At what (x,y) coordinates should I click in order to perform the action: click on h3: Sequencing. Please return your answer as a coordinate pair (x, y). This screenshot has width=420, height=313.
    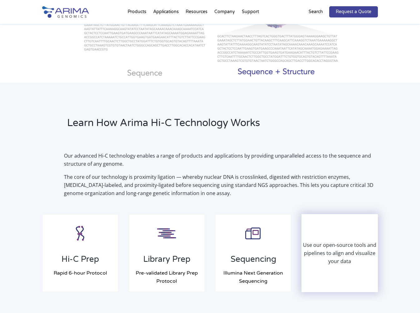
    Looking at the image, I should click on (253, 262).